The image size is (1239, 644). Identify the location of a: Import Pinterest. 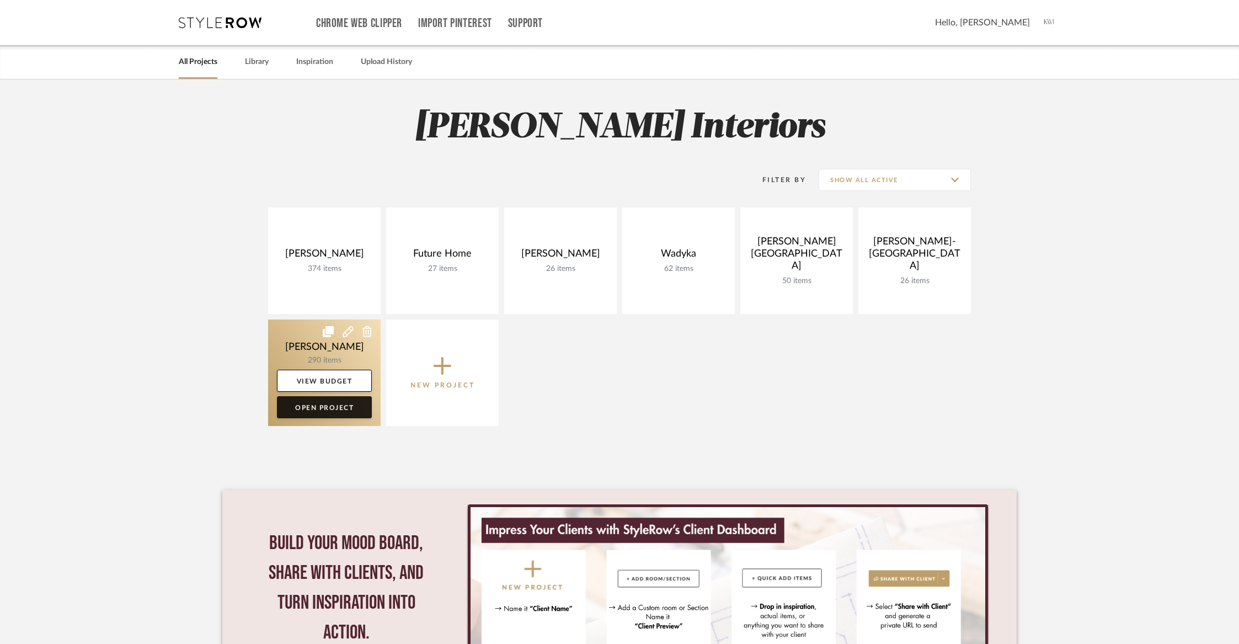
(455, 23).